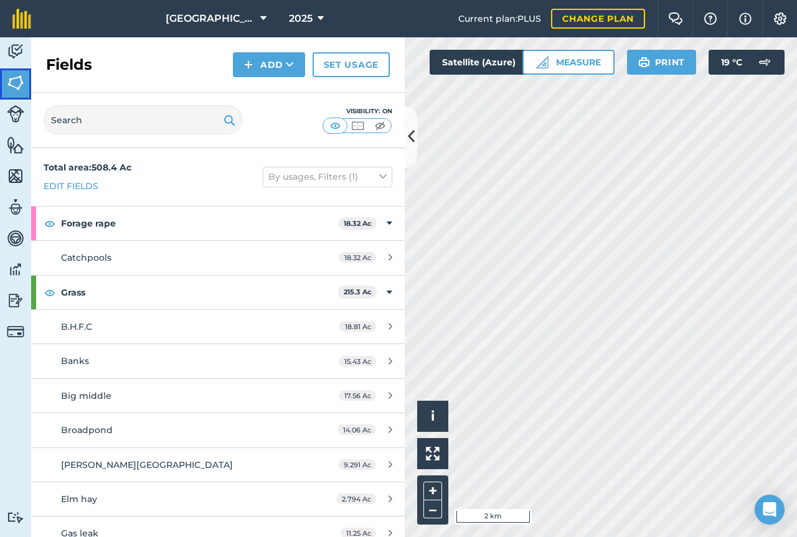 This screenshot has width=797, height=537. What do you see at coordinates (218, 258) in the screenshot?
I see `a: Catchpools18.32 Ac` at bounding box center [218, 258].